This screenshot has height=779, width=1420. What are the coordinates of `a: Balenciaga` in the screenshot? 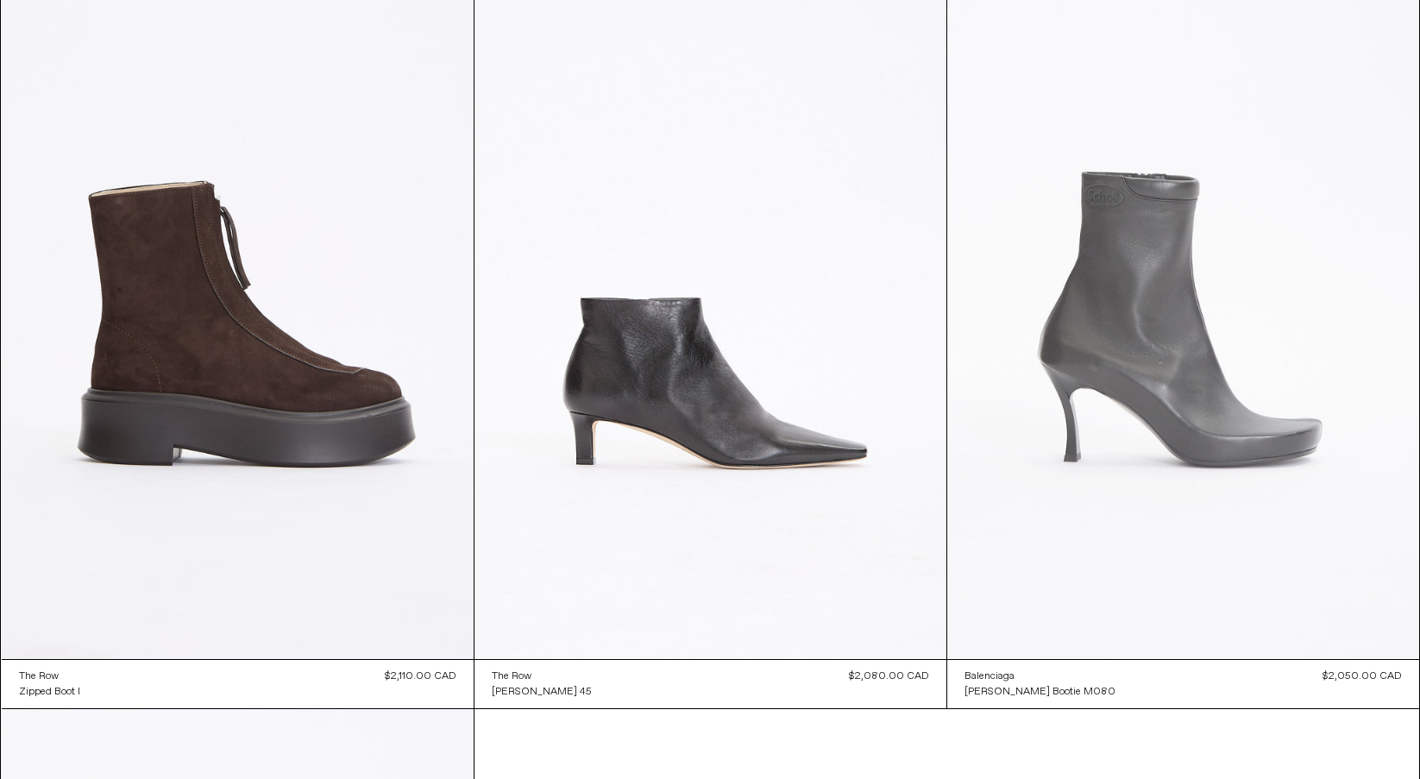 It's located at (1040, 677).